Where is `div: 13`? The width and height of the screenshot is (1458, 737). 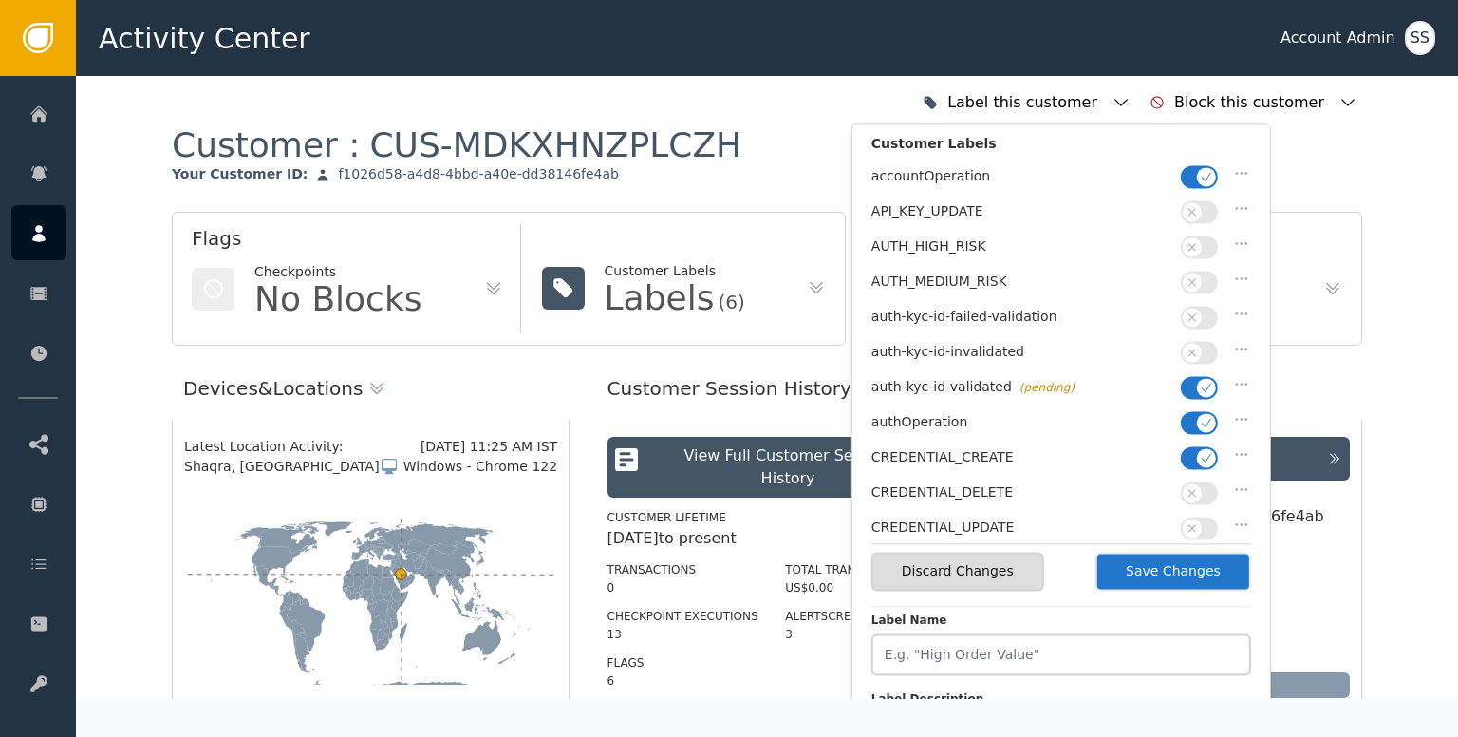
div: 13 is located at coordinates (682, 634).